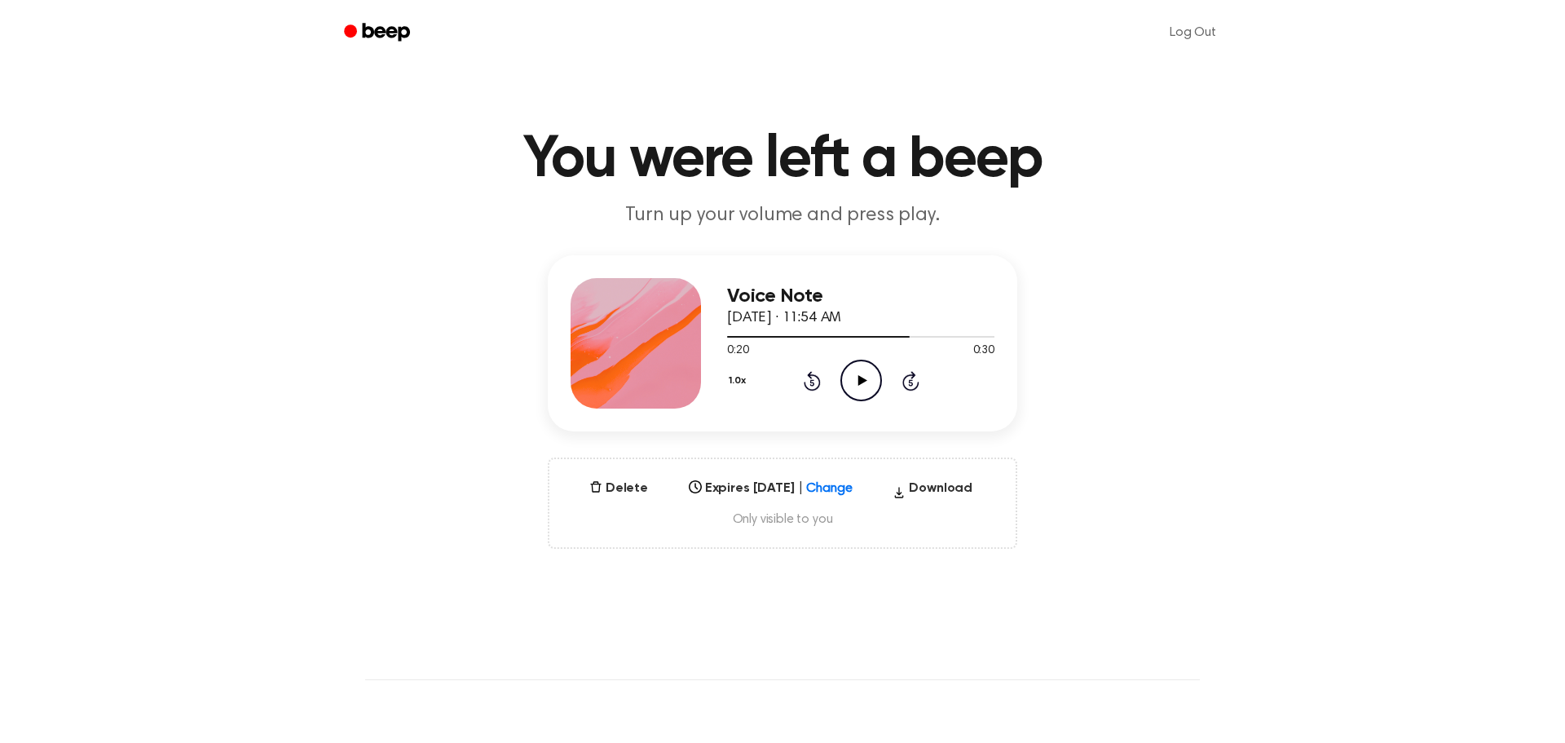 This screenshot has width=1565, height=743. I want to click on a: Beep, so click(378, 33).